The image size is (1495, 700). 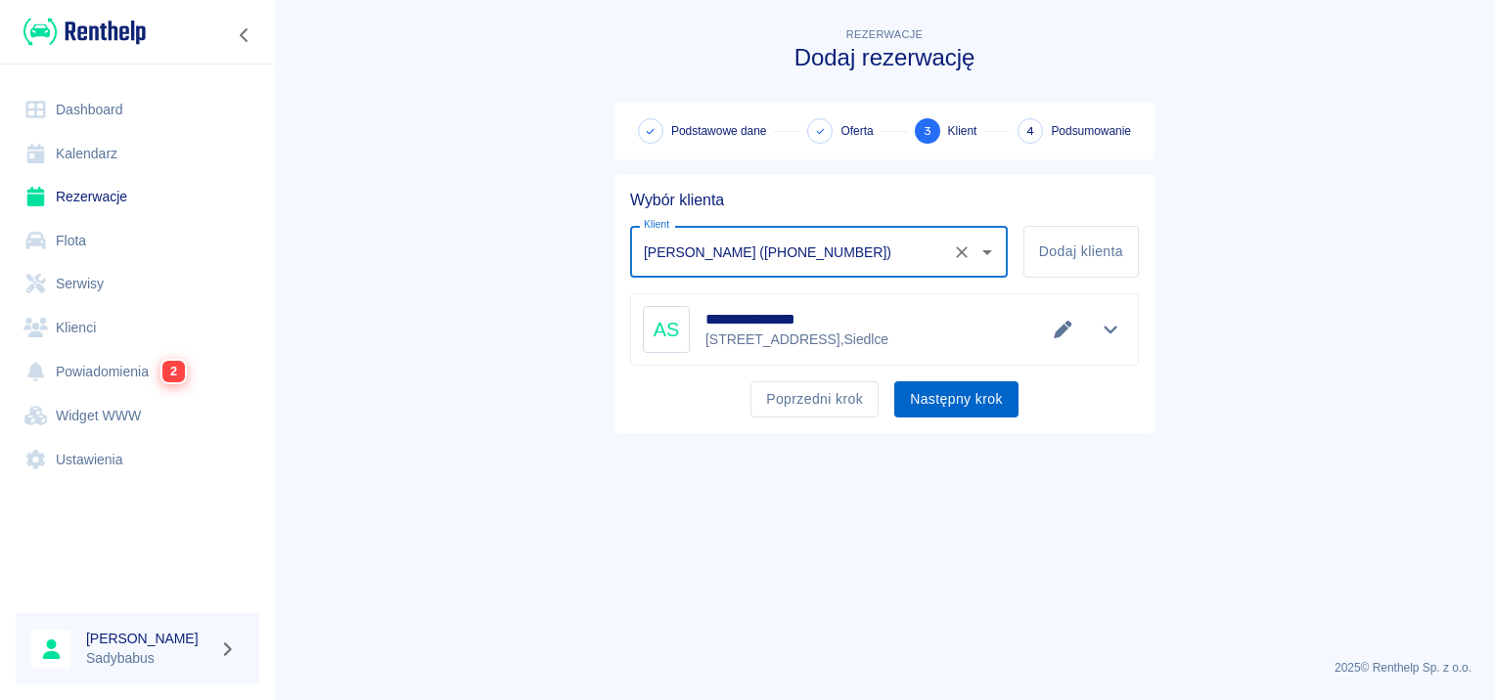 I want to click on span: Klient, so click(x=963, y=131).